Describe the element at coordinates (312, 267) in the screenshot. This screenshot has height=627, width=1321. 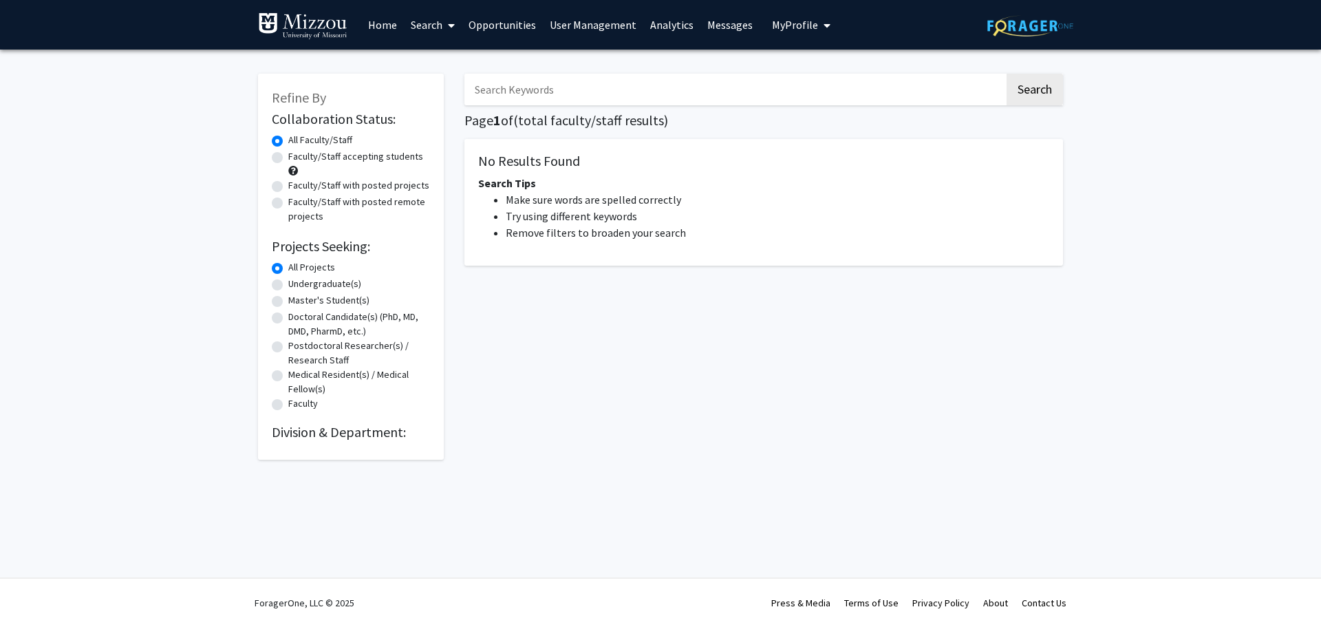
I see `label: All Projects` at that location.